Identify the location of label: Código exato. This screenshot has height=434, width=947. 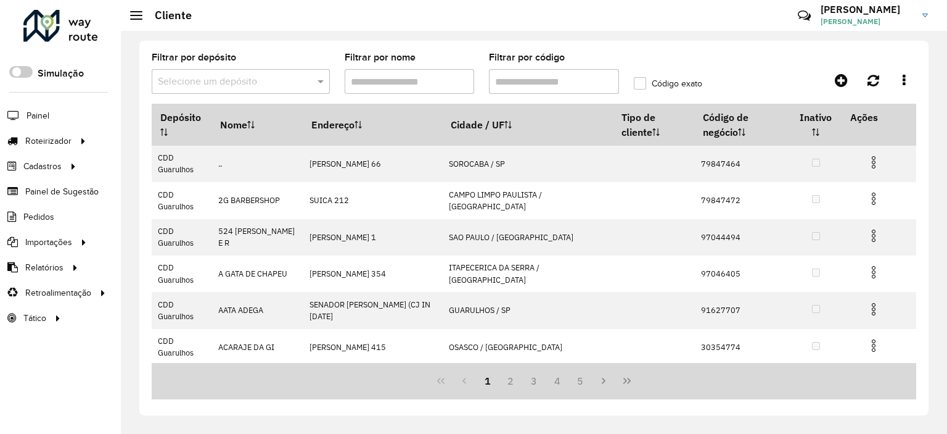
(668, 83).